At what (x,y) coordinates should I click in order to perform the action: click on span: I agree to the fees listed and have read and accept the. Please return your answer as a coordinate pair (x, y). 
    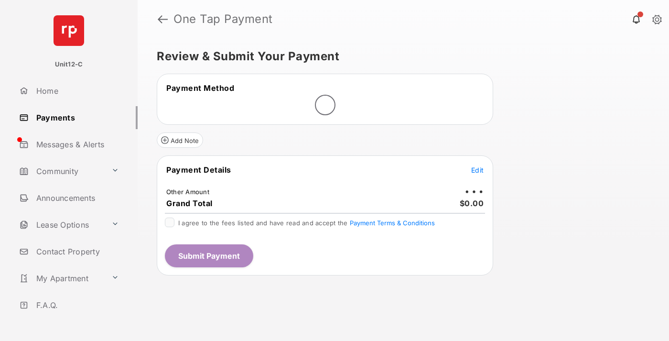
    Looking at the image, I should click on (306, 223).